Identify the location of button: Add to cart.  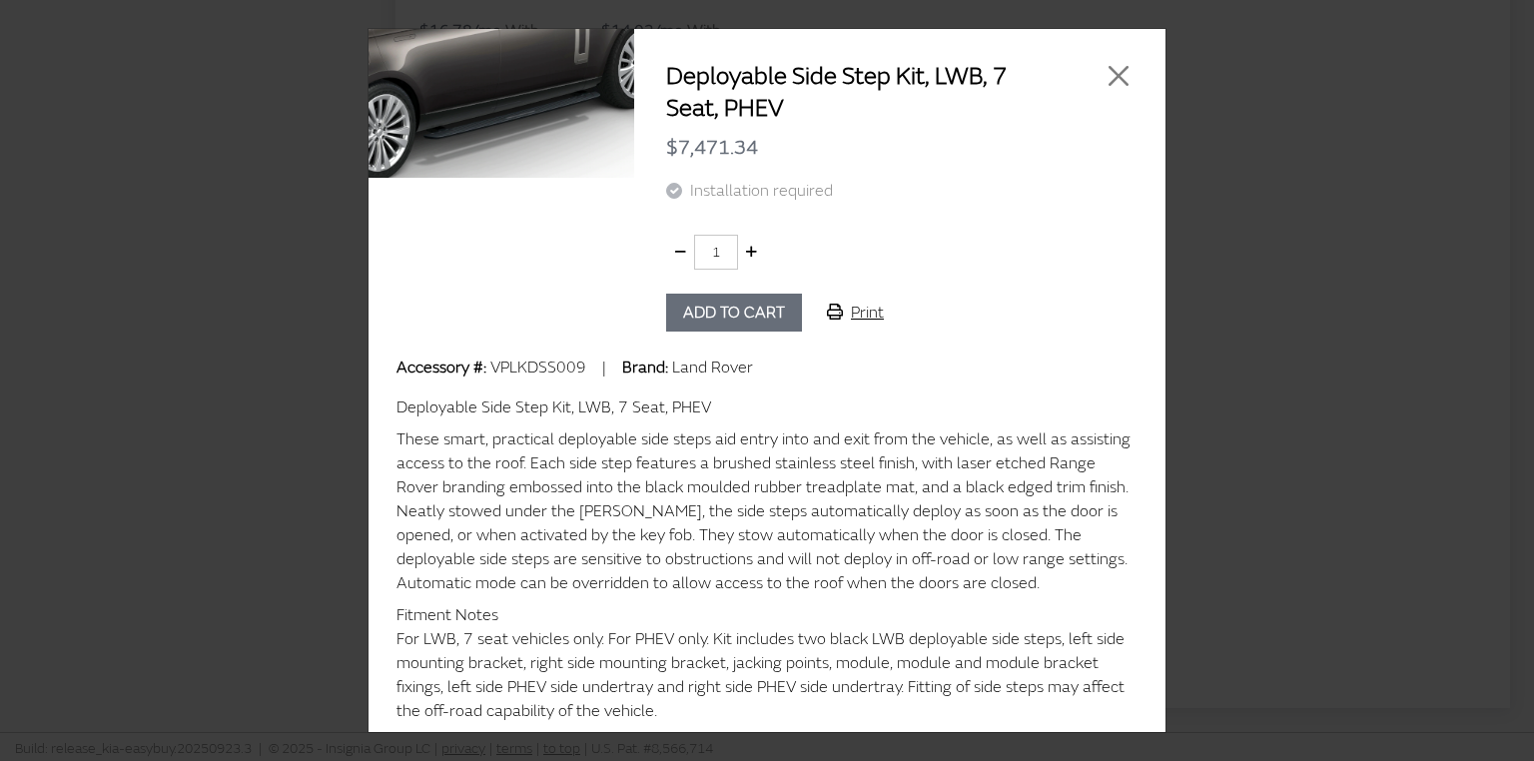
(734, 313).